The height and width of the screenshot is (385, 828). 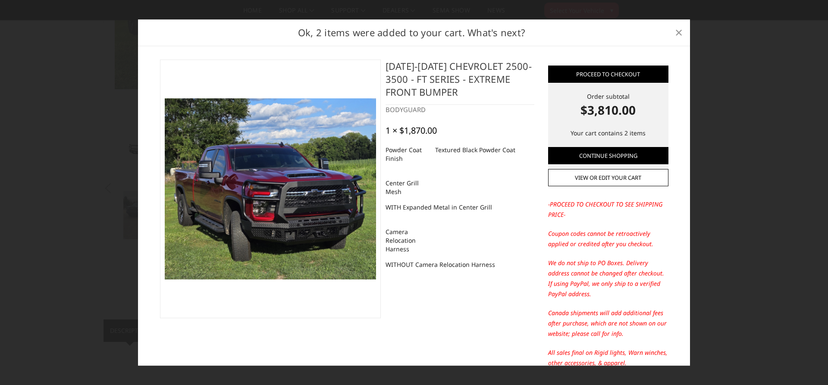 What do you see at coordinates (608, 279) in the screenshot?
I see `p: We do not ship to PO Boxes. Delivery address cannot be changed after checkout. If using PayPal, w...` at bounding box center [608, 279].